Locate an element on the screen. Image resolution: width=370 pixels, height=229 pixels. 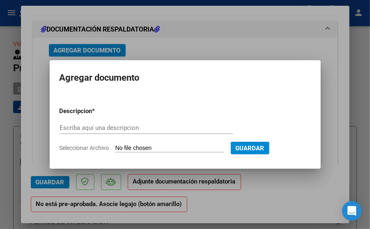
h2: Agregar documento is located at coordinates (185, 78).